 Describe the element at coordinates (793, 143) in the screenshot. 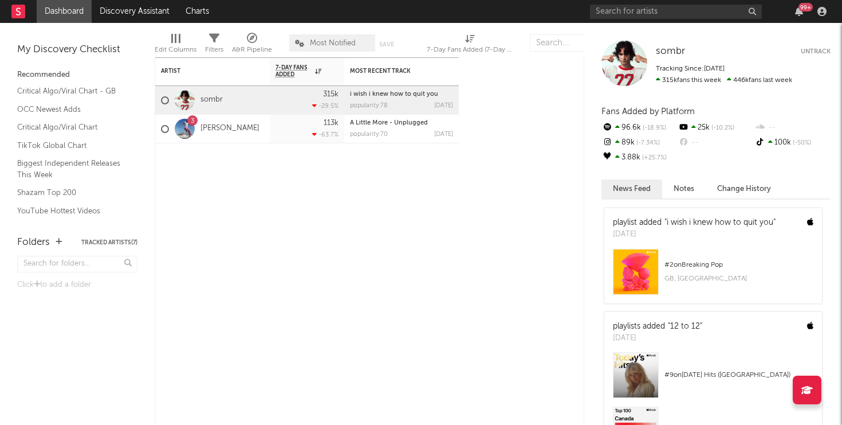

I see `div: 100k` at that location.